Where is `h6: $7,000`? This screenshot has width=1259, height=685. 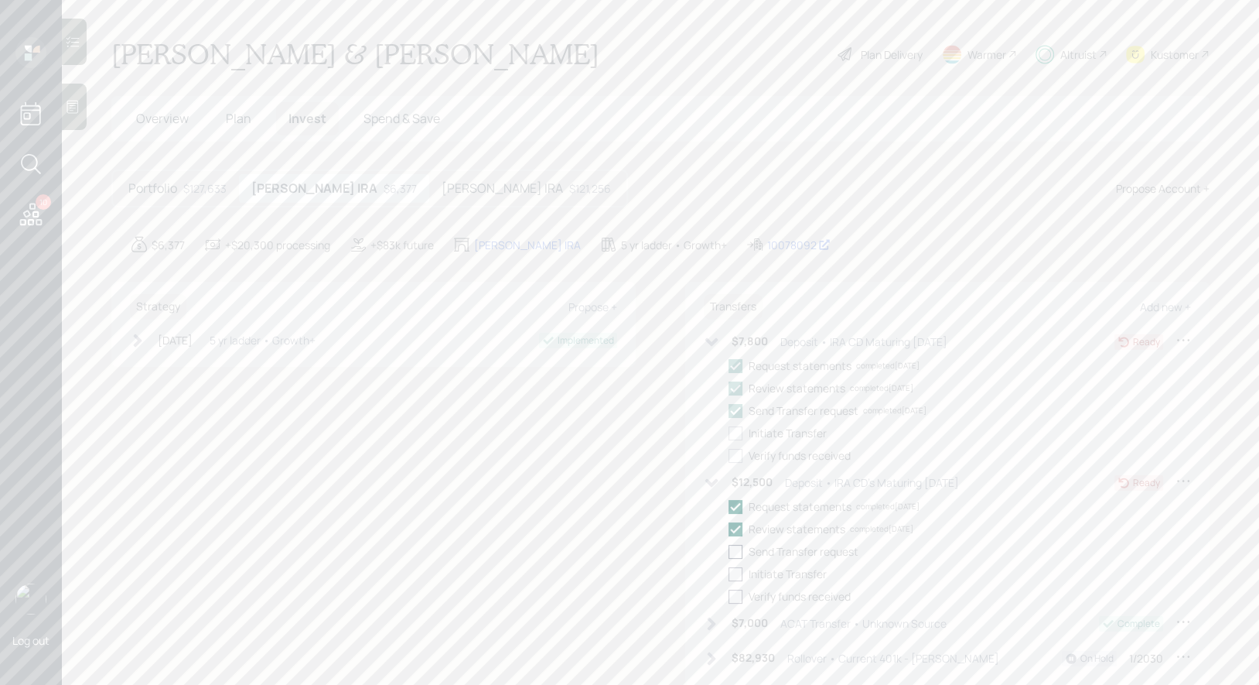
h6: $7,000 is located at coordinates (750, 623).